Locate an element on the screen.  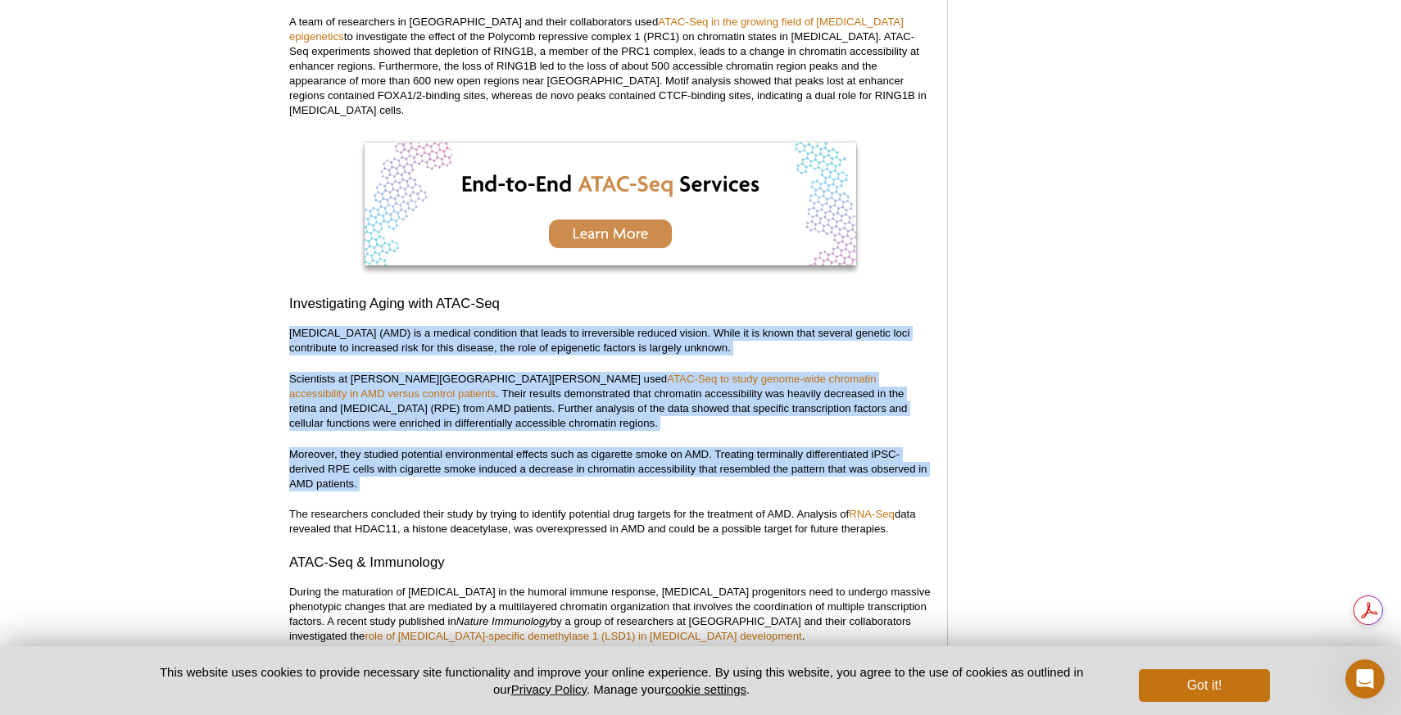
em: Nature Immunology is located at coordinates (503, 621).